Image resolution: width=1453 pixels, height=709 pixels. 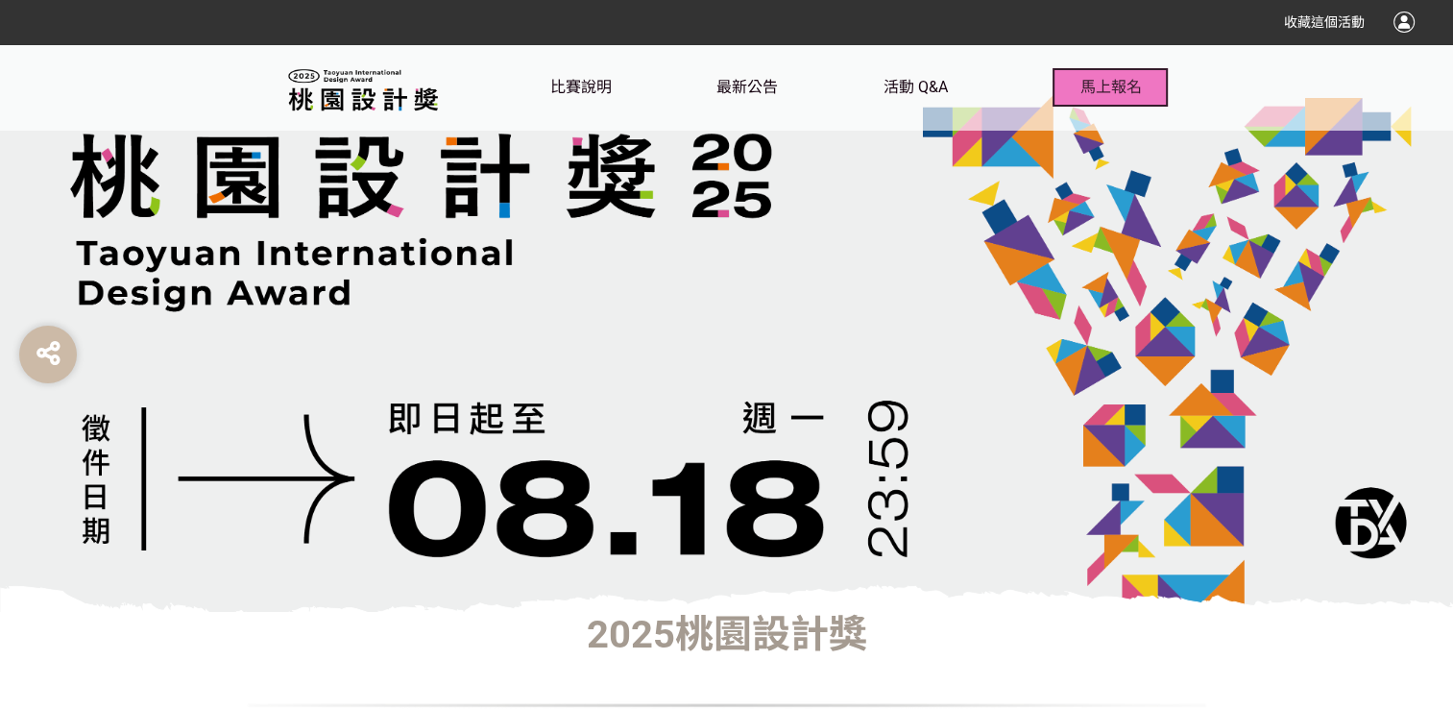 I want to click on span: 最新公告, so click(x=747, y=86).